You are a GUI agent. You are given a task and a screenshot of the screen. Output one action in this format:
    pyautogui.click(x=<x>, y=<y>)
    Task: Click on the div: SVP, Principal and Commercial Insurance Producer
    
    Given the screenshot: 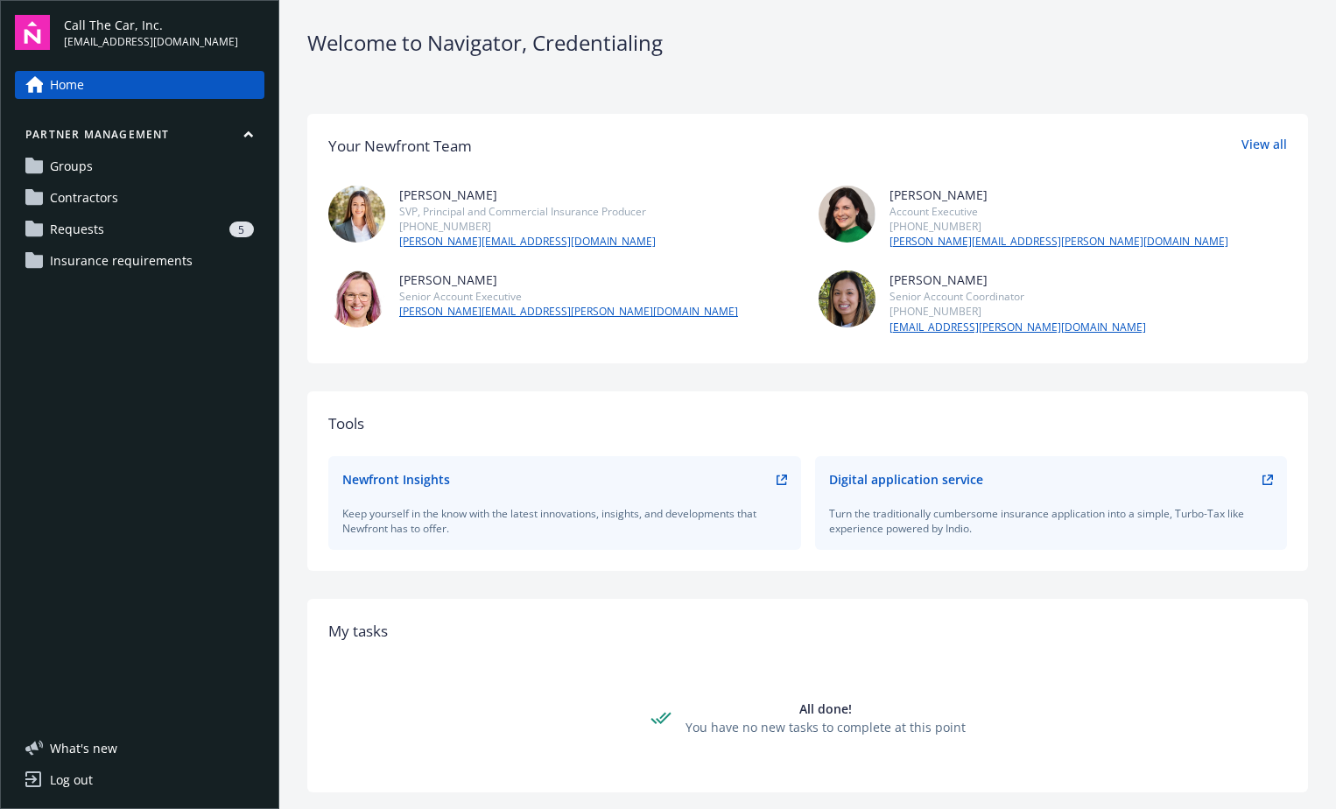 What is the action you would take?
    pyautogui.click(x=527, y=211)
    